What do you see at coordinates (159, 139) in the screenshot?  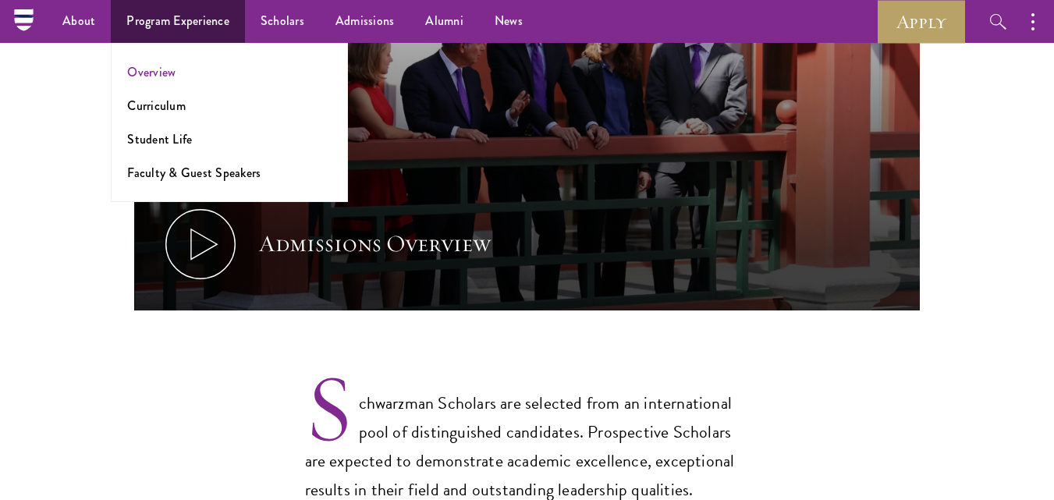 I see `a: Student Life` at bounding box center [159, 139].